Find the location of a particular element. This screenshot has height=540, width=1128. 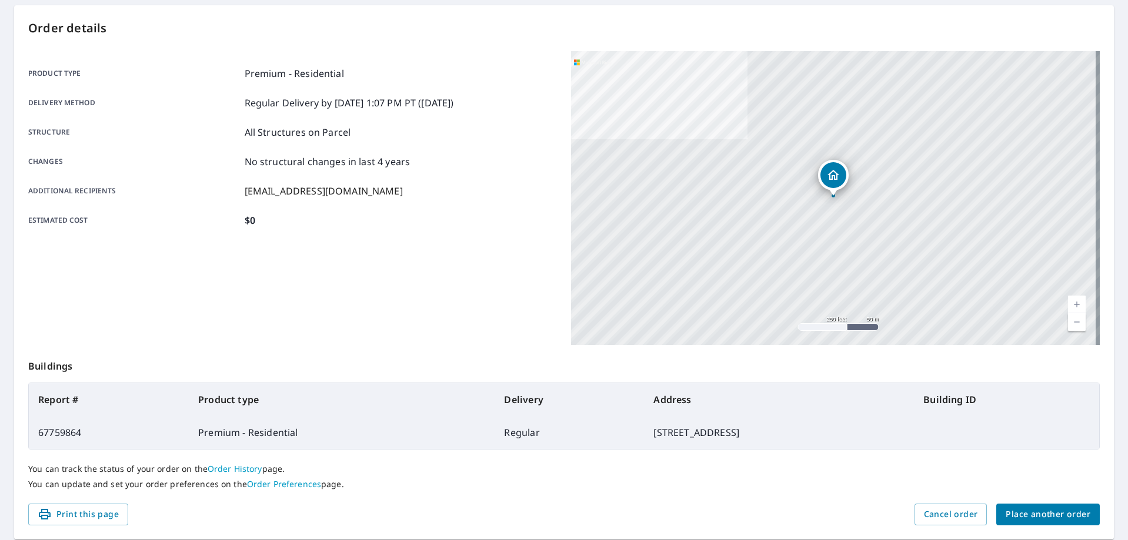

p: Changes is located at coordinates (134, 162).